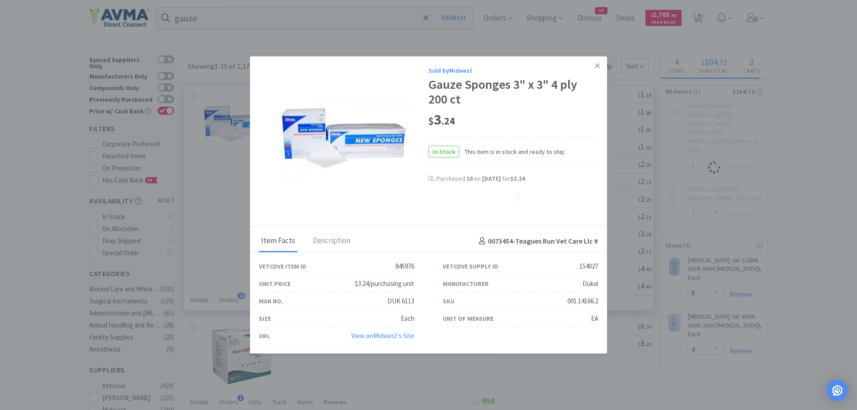  I want to click on div: $3.24/purchasing unit, so click(384, 284).